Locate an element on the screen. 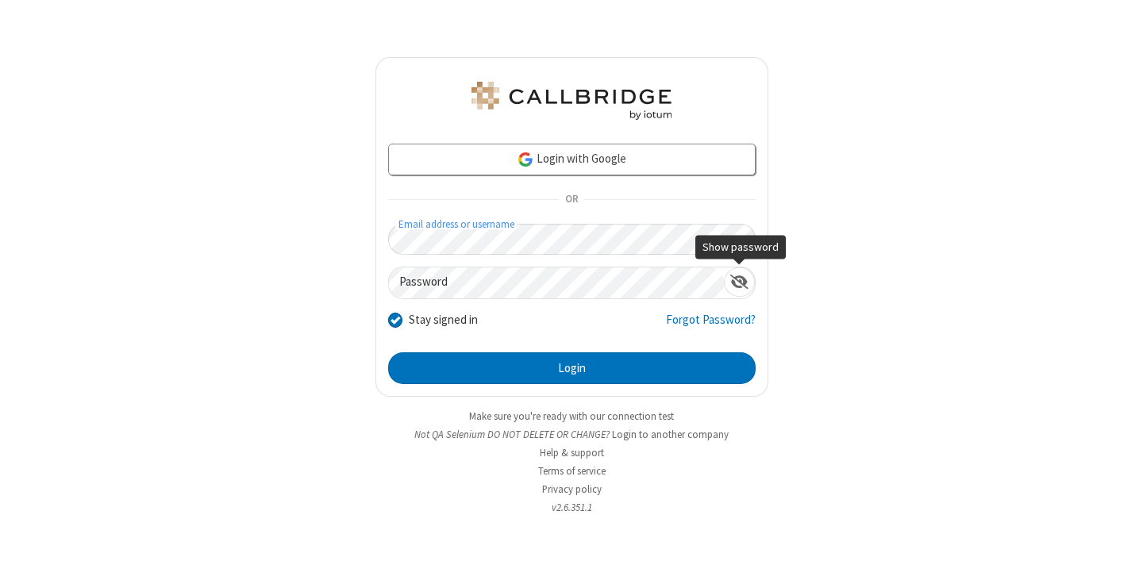  button: Login to another company is located at coordinates (670, 434).